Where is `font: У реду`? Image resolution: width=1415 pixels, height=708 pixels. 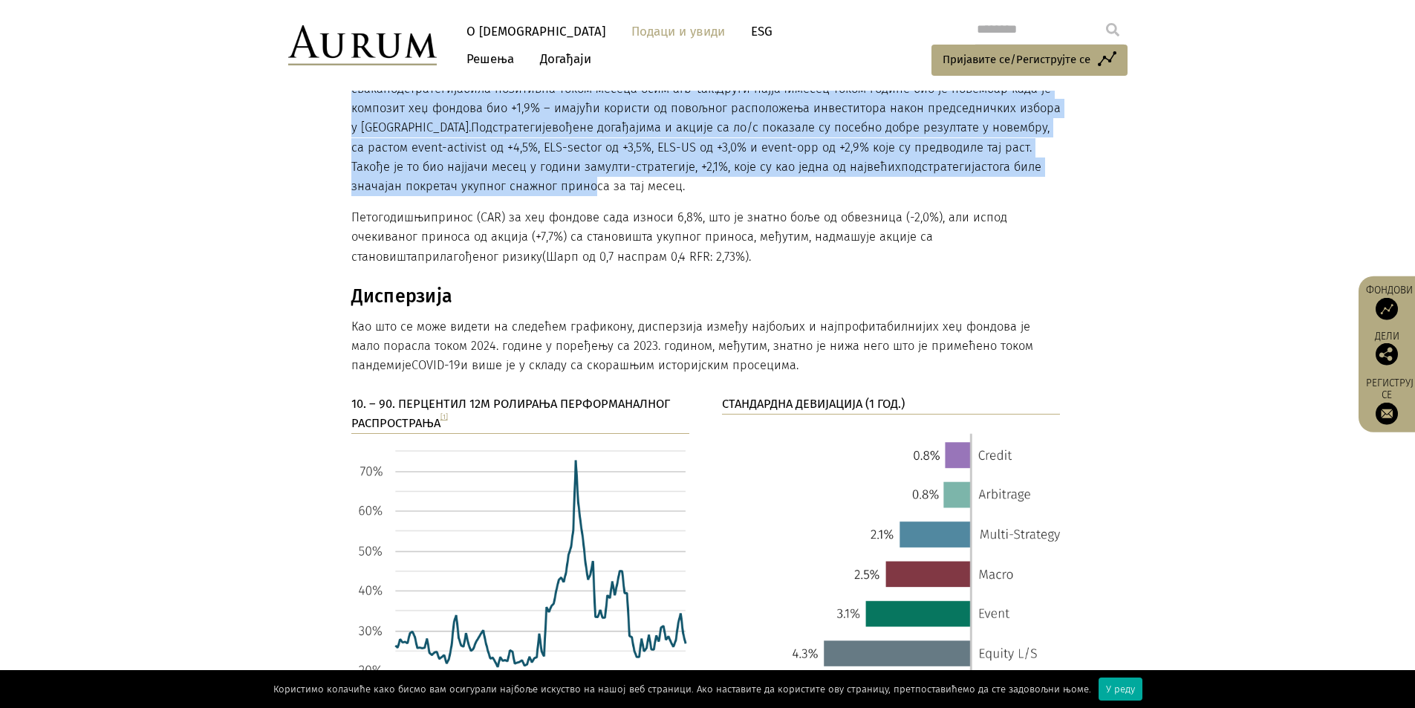 font: У реду is located at coordinates (1120, 688).